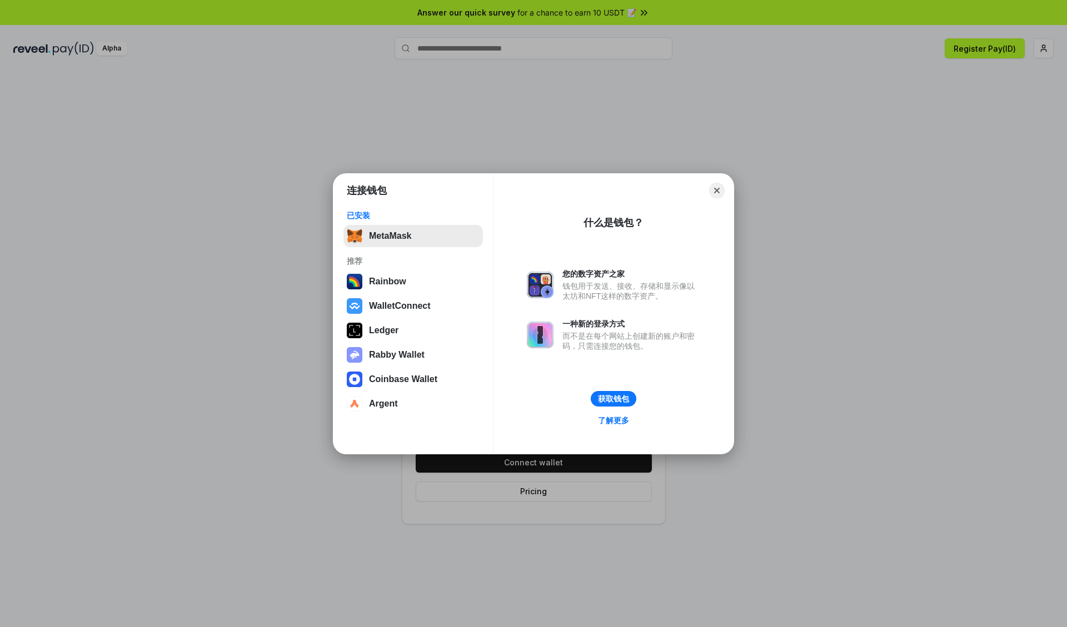  What do you see at coordinates (355, 331) in the screenshot?
I see `img: svg+xml,%3Csvg%20xmlns%3D%22http%3A%2F%2Fwww.w3.org%2F2000%2Fsvg%22%20width%3D%2228%22%20height%3...` at bounding box center [355, 331].